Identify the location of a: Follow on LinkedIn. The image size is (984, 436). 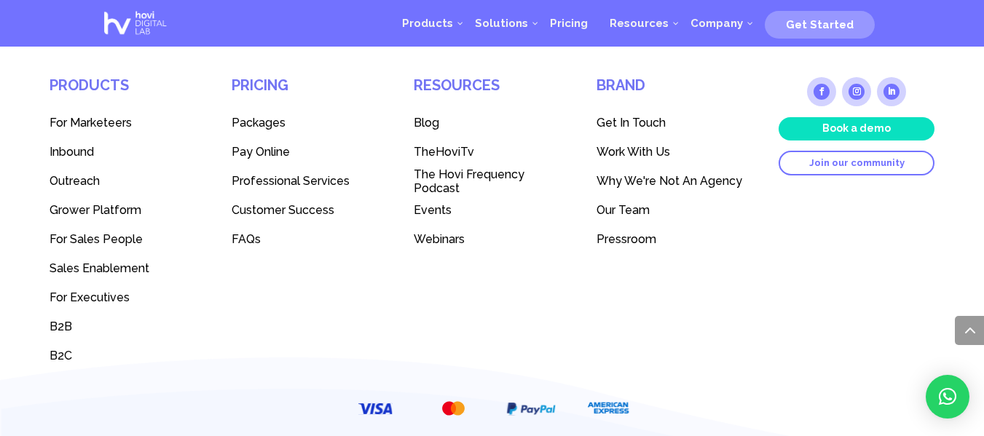
(892, 92).